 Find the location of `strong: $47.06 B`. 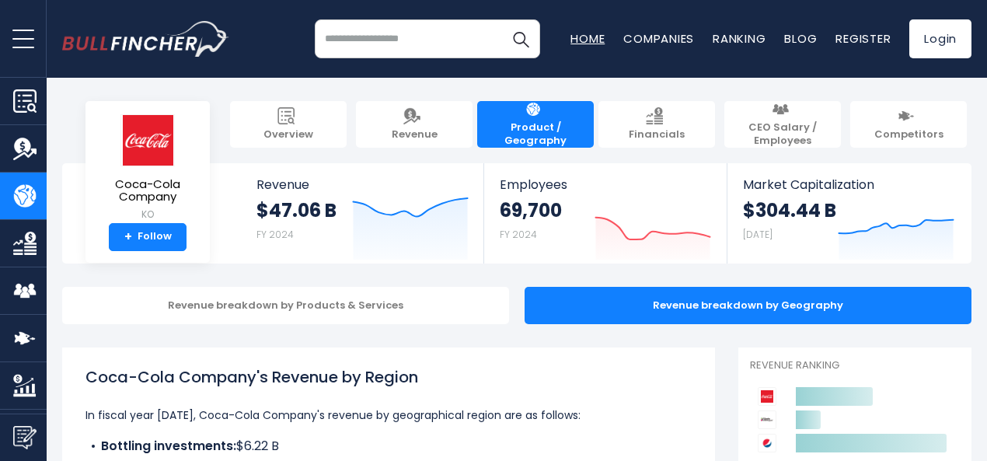

strong: $47.06 B is located at coordinates (296, 210).